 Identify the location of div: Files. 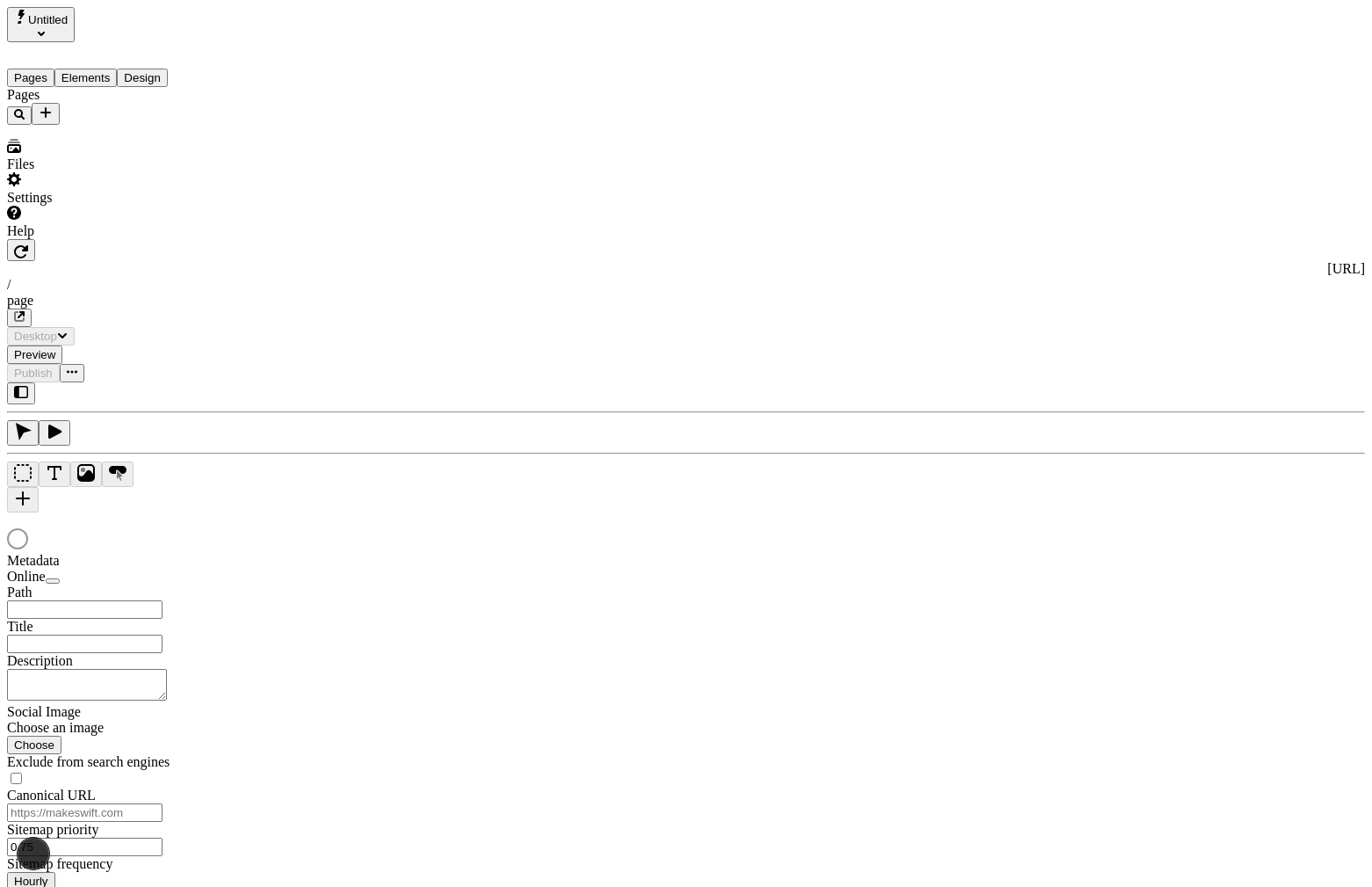
(119, 165).